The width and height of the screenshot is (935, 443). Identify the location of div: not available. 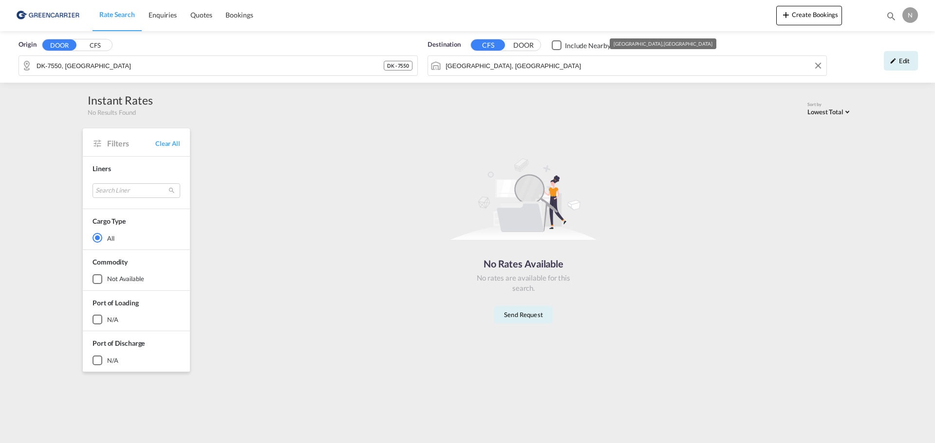
(126, 279).